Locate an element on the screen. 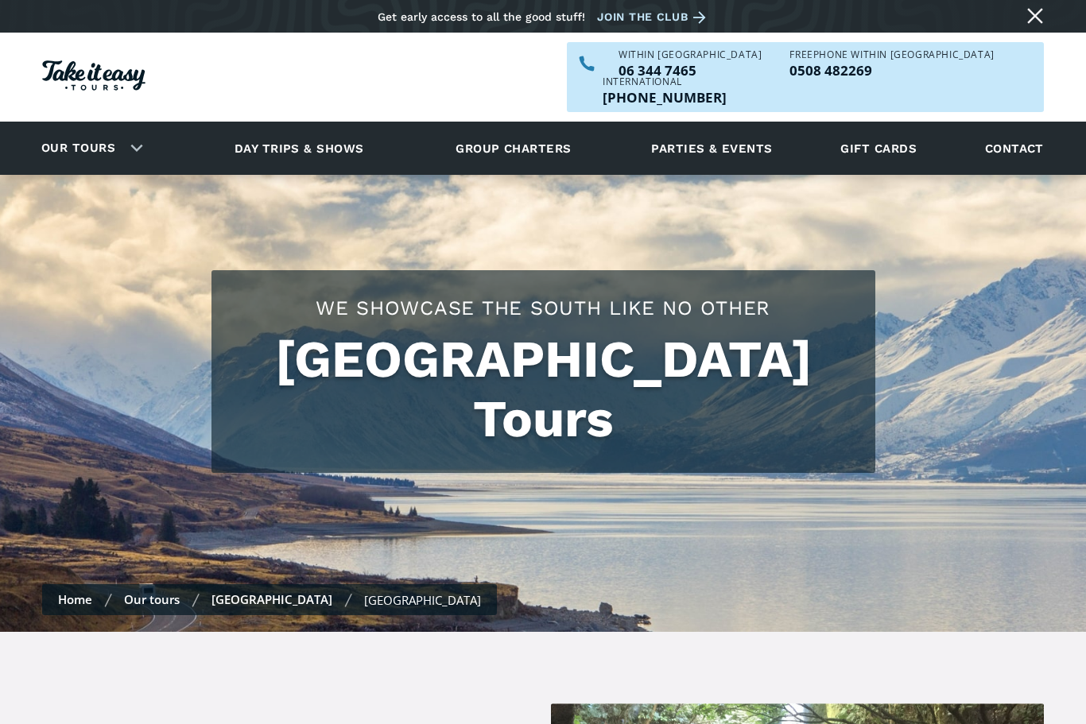 The image size is (1086, 724). a: Home is located at coordinates (75, 600).